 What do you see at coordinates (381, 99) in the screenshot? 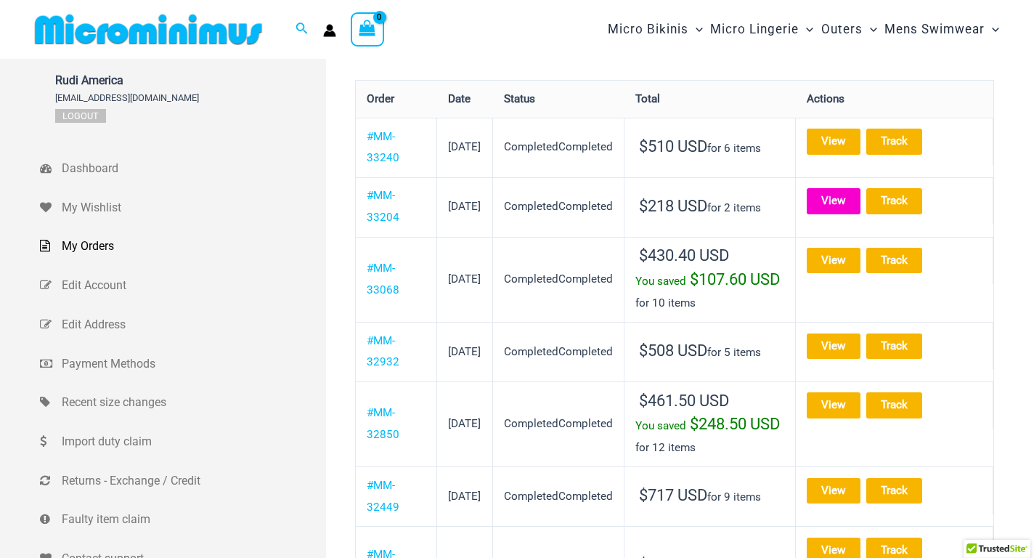
I see `span: Order` at bounding box center [381, 99].